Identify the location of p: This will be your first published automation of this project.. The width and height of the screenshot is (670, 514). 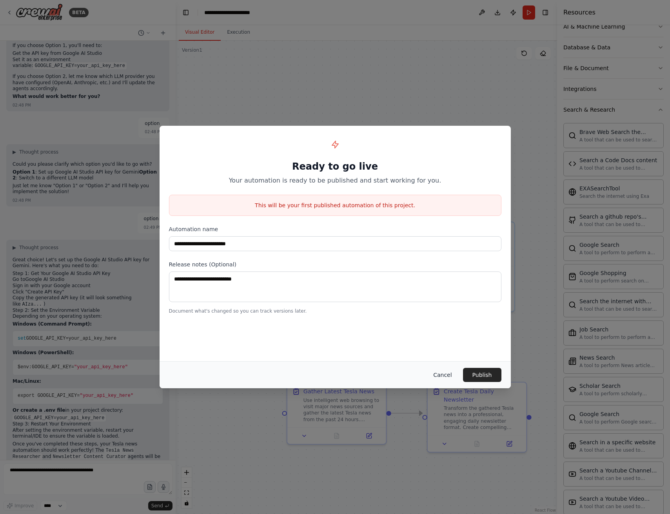
(335, 205).